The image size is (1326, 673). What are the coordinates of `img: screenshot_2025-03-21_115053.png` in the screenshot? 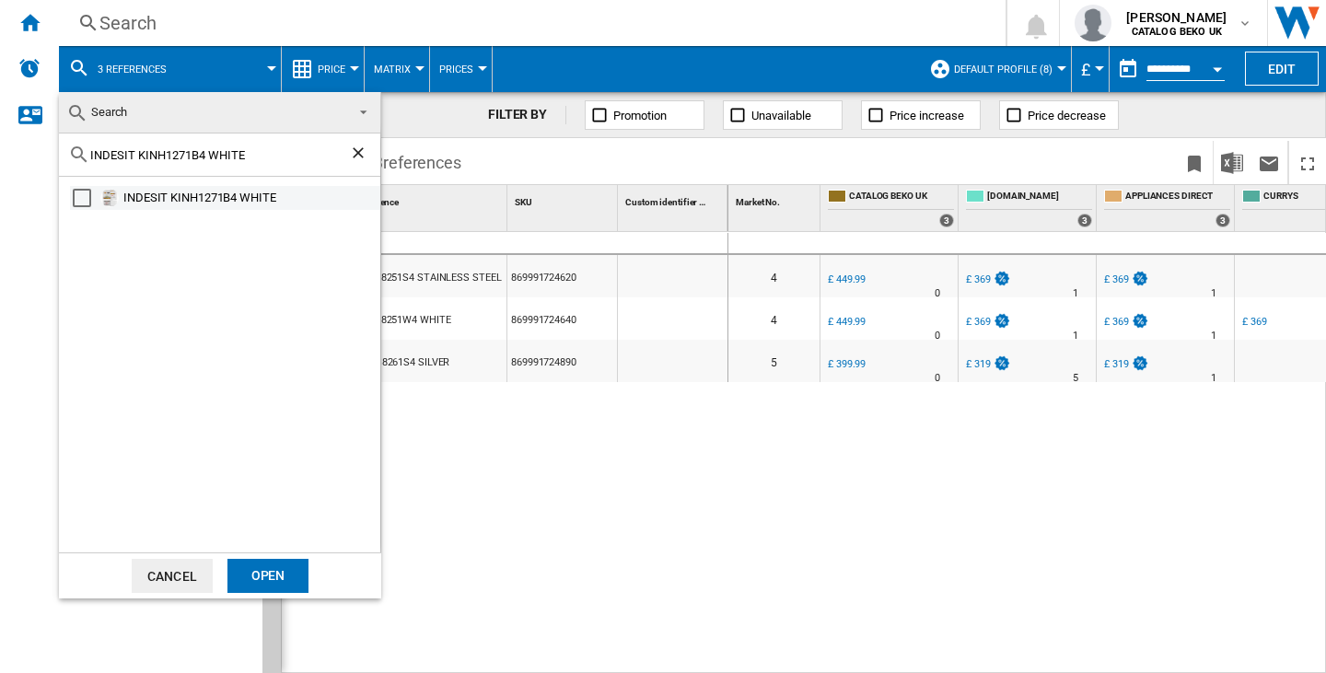 It's located at (110, 198).